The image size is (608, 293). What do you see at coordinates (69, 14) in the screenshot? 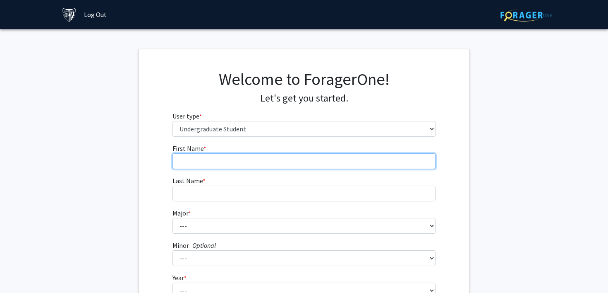
I see `img: Johns Hopkins University Logo` at bounding box center [69, 14].